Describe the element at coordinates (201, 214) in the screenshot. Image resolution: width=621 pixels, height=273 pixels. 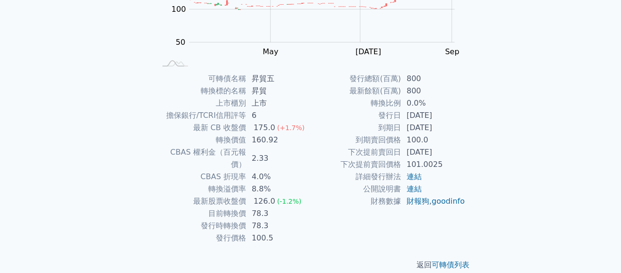
I see `td: 目前轉換價` at that location.